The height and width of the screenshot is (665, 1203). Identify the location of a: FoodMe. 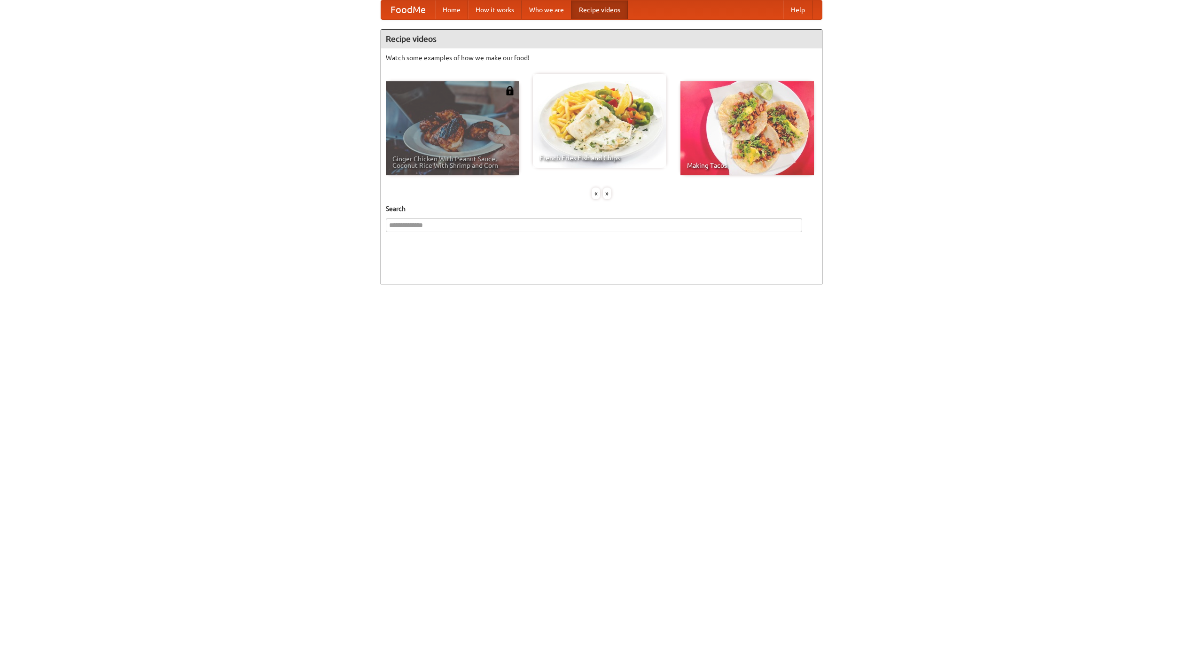
(408, 10).